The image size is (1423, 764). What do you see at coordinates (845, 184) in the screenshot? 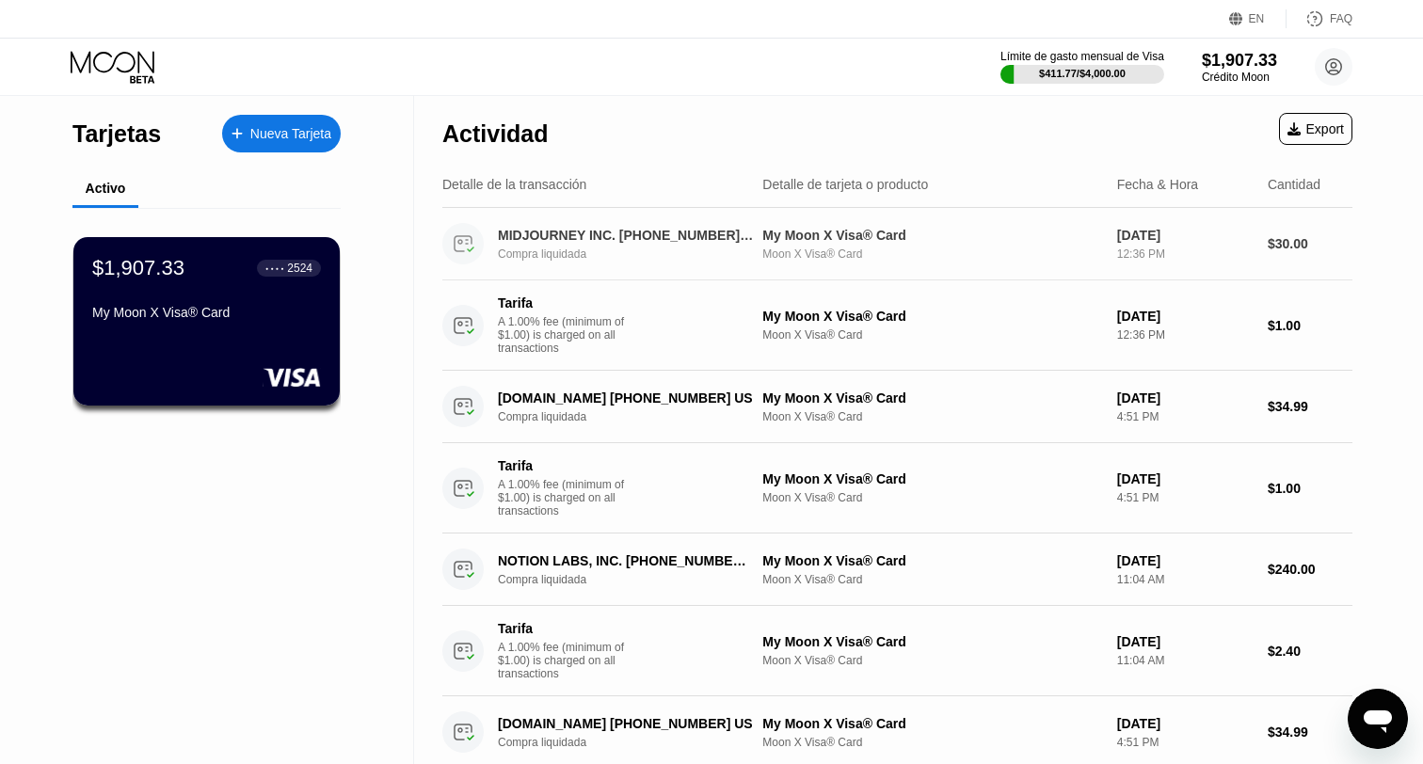
I see `div: Detalle de tarjeta o producto` at bounding box center [845, 184].